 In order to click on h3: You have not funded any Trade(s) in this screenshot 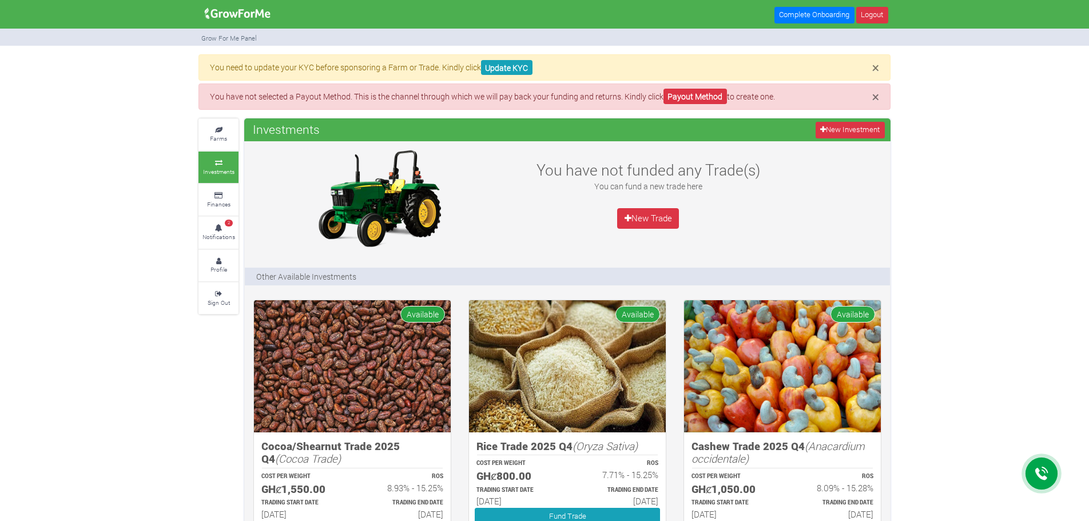, I will do `click(648, 170)`.